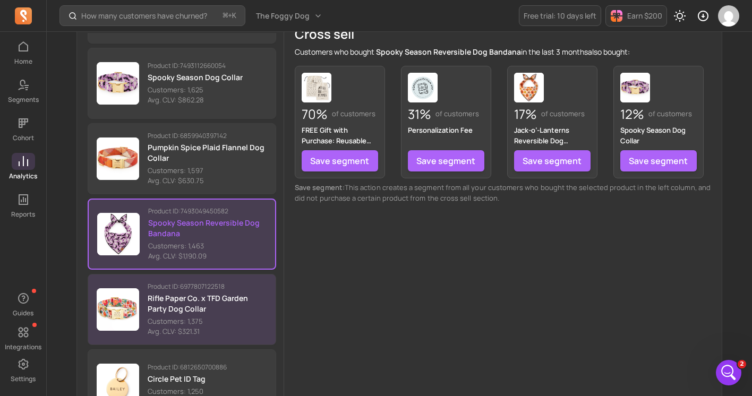 This screenshot has height=396, width=752. I want to click on span: Spooky Season Reversible Dog Bandana, so click(448, 52).